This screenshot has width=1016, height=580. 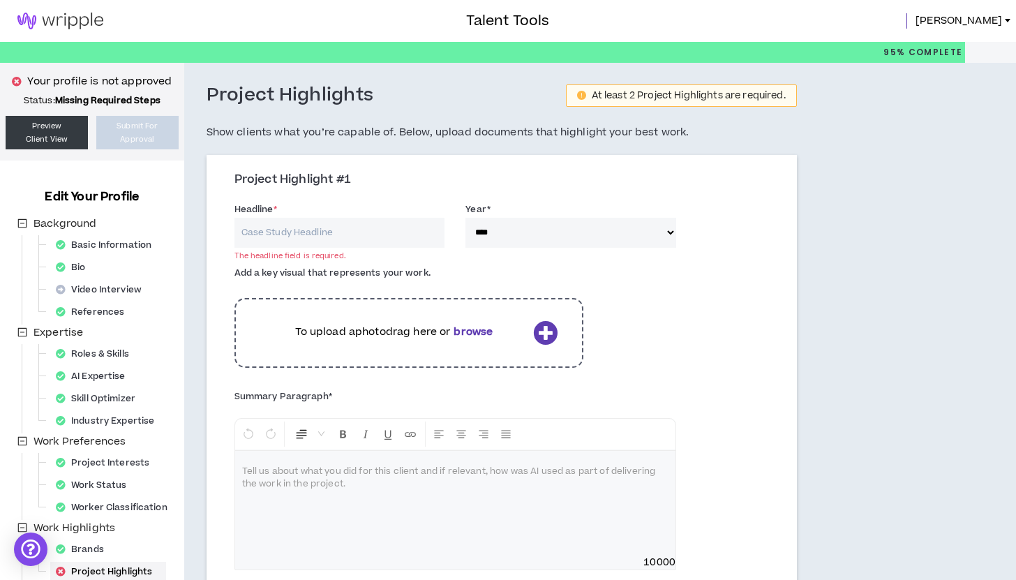 What do you see at coordinates (332, 273) in the screenshot?
I see `label: Add a key visual that represents your work.` at bounding box center [332, 273].